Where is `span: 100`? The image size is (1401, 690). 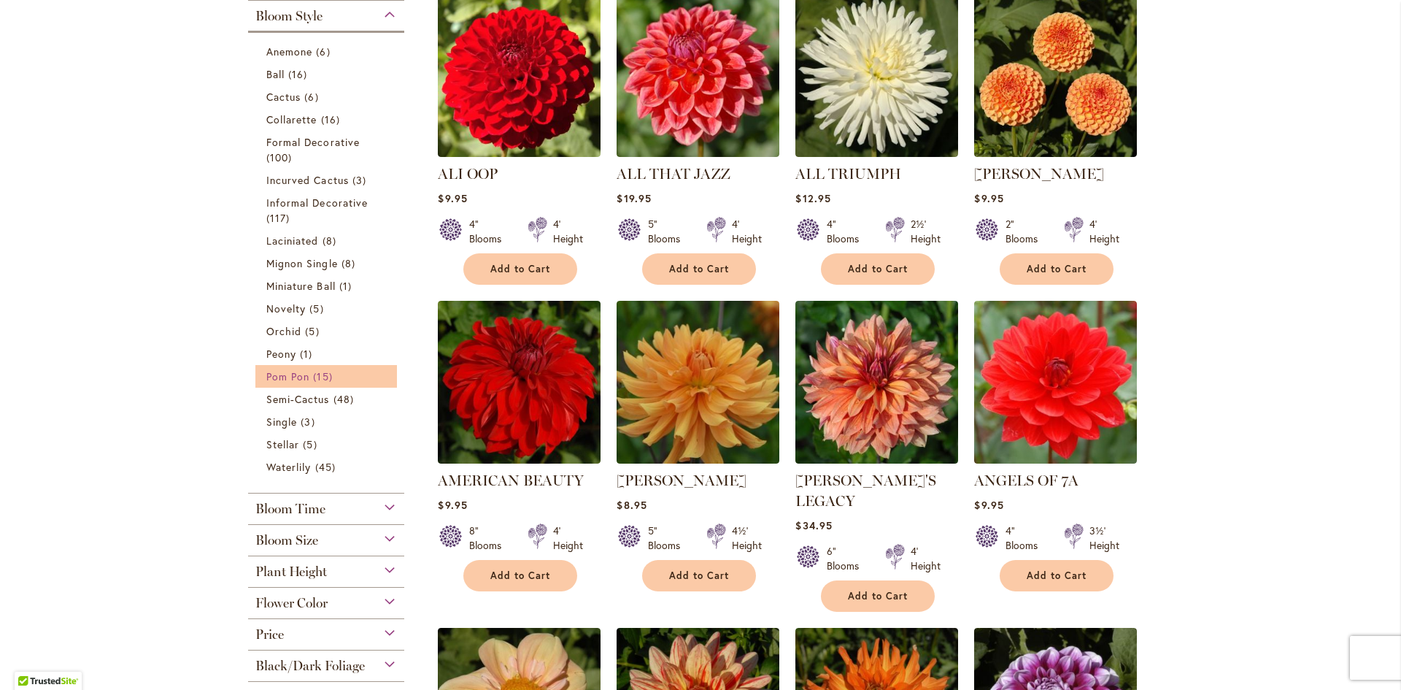 span: 100 is located at coordinates (281, 157).